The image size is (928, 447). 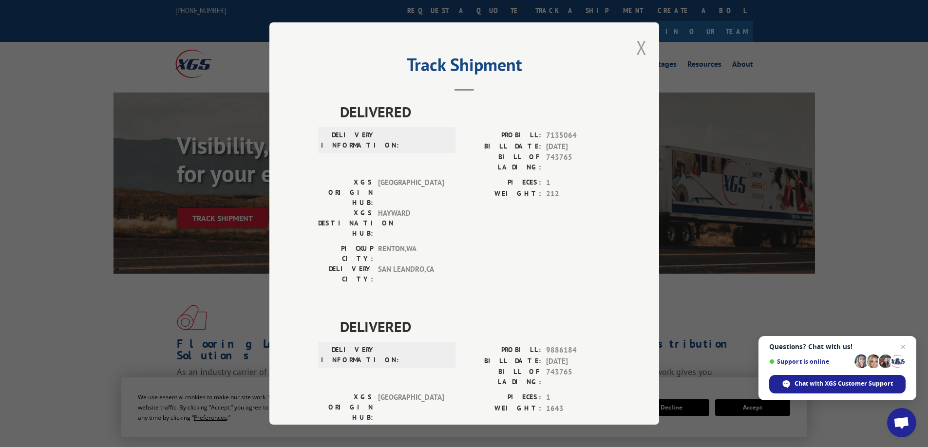 What do you see at coordinates (411, 274) in the screenshot?
I see `span: SAN LEANDRO , CA` at bounding box center [411, 274].